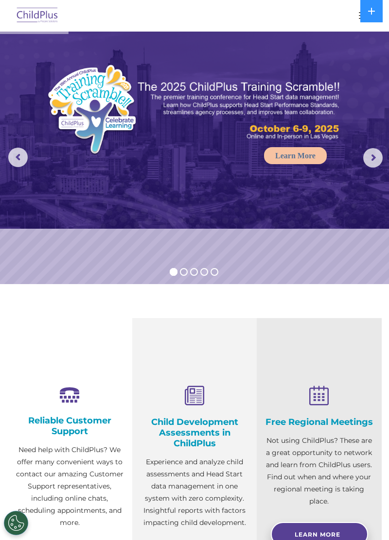 The width and height of the screenshot is (389, 540). I want to click on h4: Free Regional Meetings, so click(319, 422).